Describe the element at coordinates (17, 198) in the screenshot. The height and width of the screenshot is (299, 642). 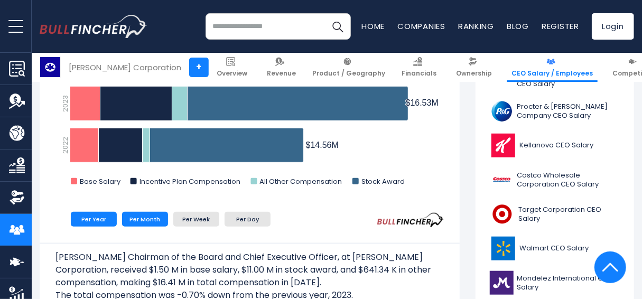
I see `img: Ownership` at that location.